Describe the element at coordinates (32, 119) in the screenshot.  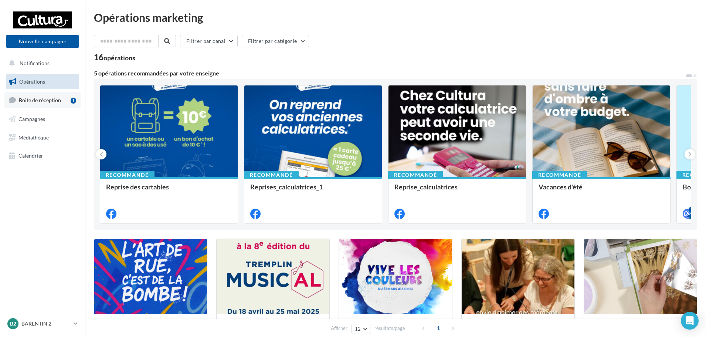
I see `span: Campagnes` at that location.